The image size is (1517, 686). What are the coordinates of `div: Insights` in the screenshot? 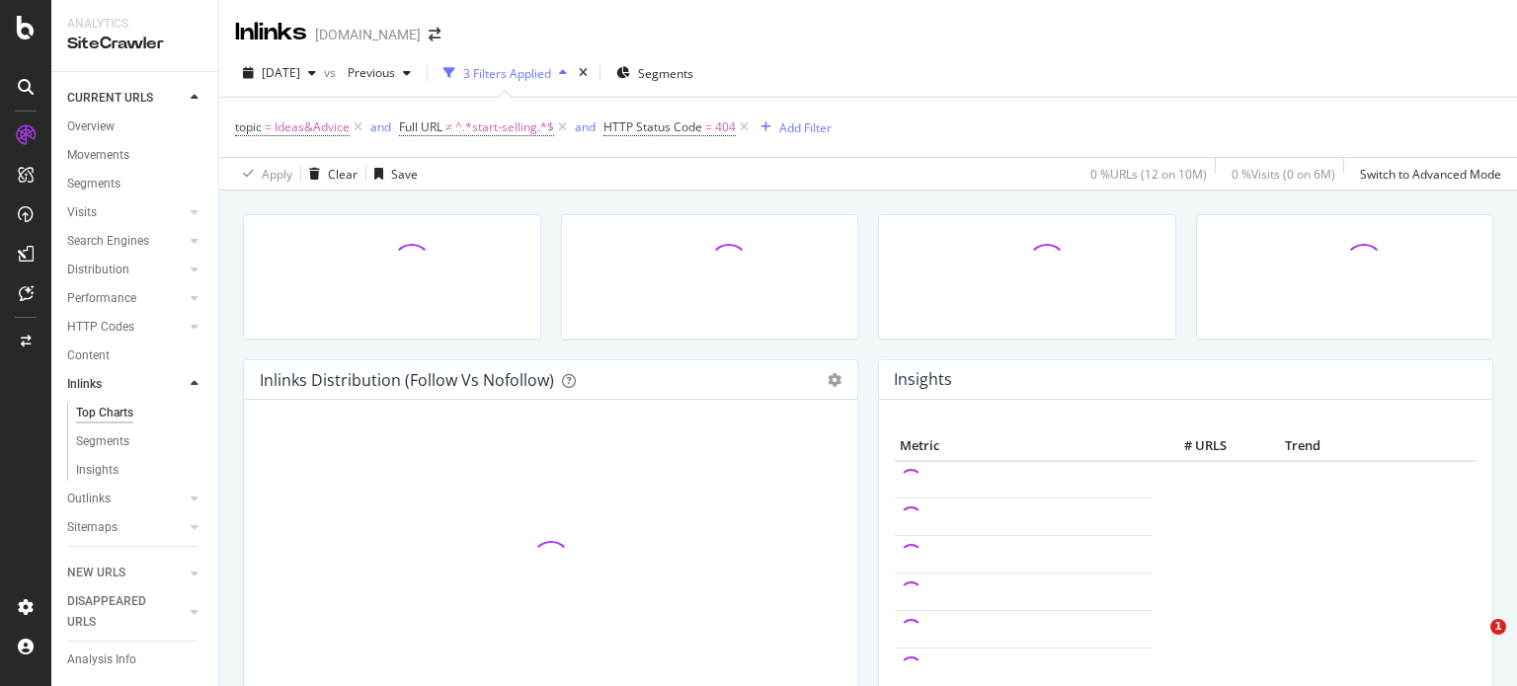 It's located at (97, 470).